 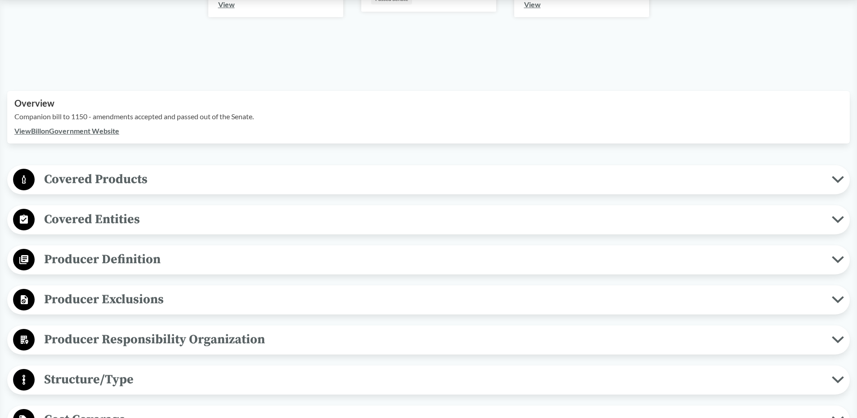 I want to click on button: Covered Products, so click(x=428, y=180).